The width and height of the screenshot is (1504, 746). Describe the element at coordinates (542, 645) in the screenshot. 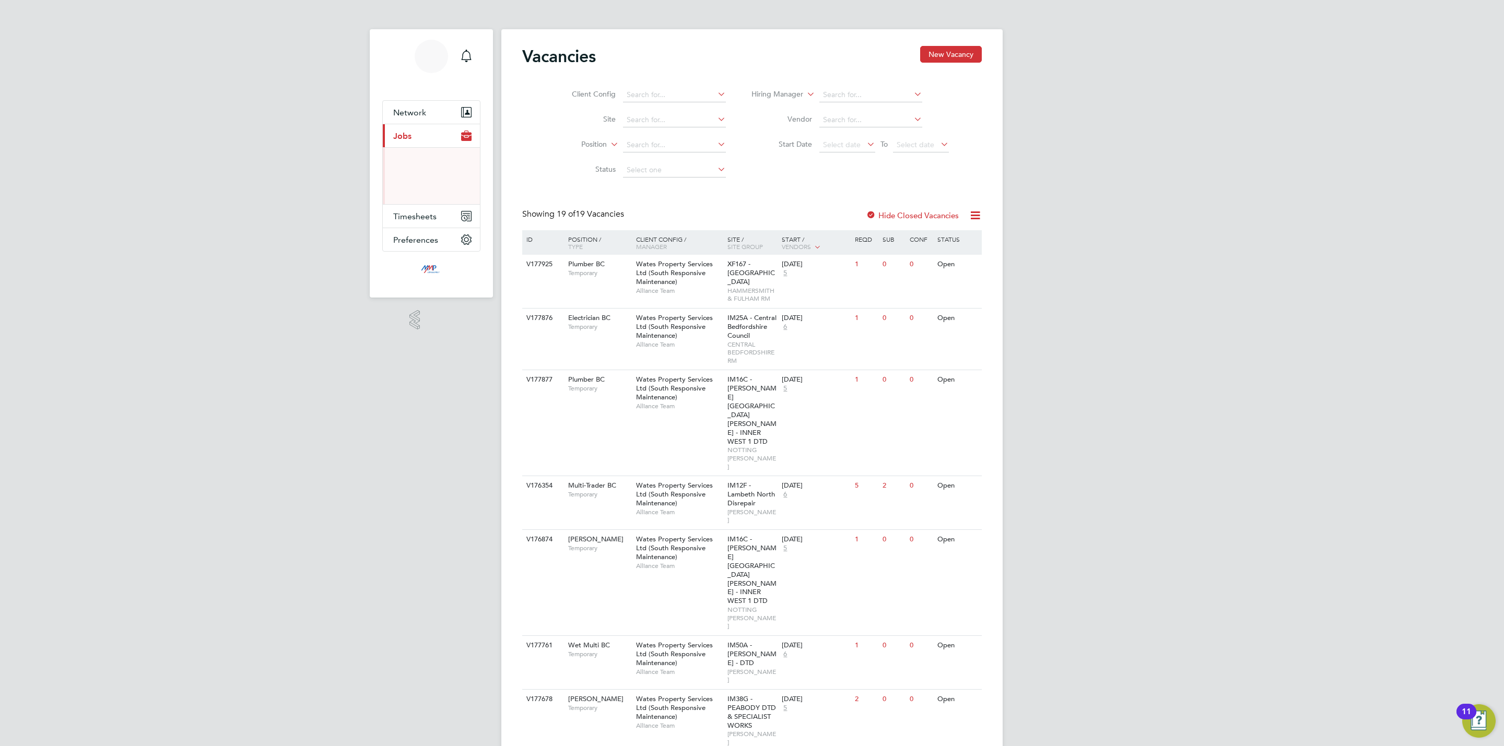

I see `div: V177761` at that location.